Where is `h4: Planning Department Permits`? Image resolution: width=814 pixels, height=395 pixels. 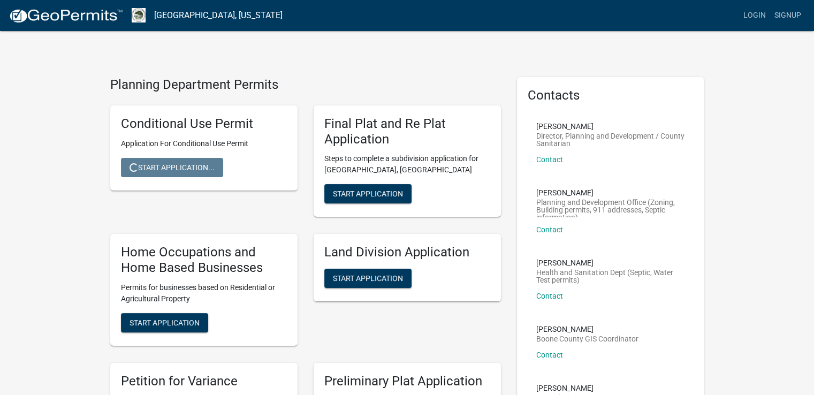
h4: Planning Department Permits is located at coordinates (306, 85).